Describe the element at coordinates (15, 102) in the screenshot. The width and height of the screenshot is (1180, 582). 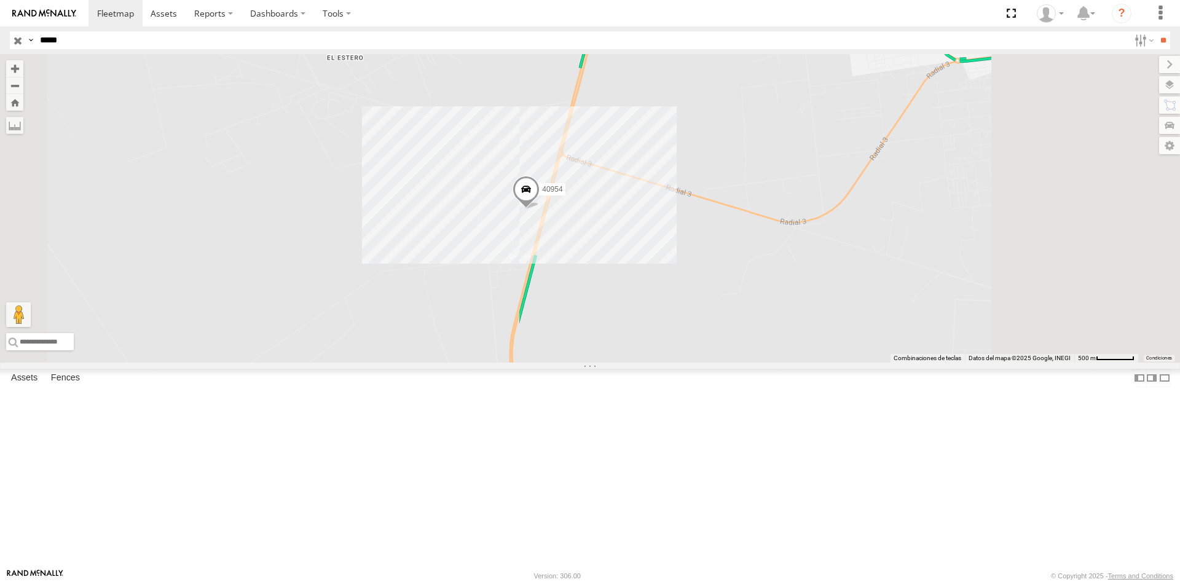
I see `button: Zoom Home` at that location.